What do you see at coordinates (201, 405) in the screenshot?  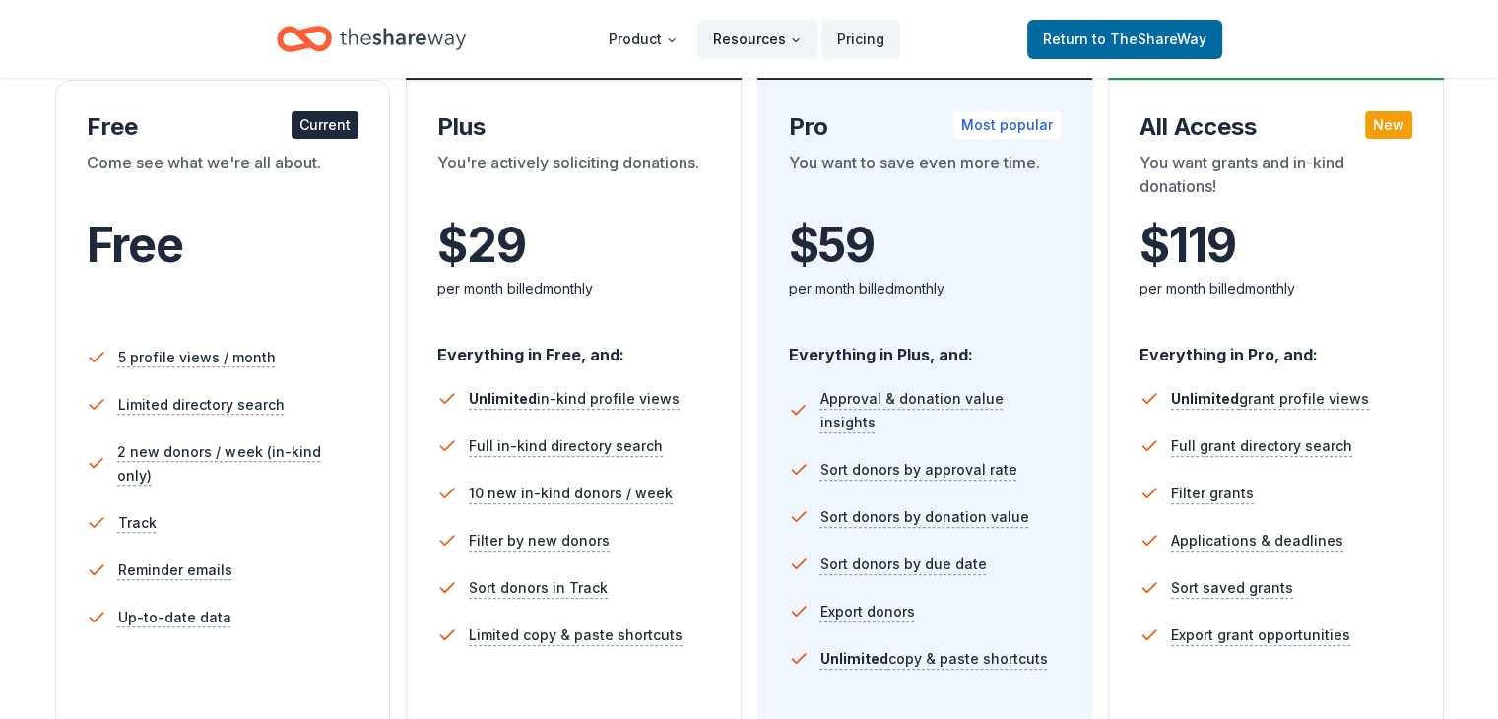 I see `span: Limited directory search` at bounding box center [201, 405].